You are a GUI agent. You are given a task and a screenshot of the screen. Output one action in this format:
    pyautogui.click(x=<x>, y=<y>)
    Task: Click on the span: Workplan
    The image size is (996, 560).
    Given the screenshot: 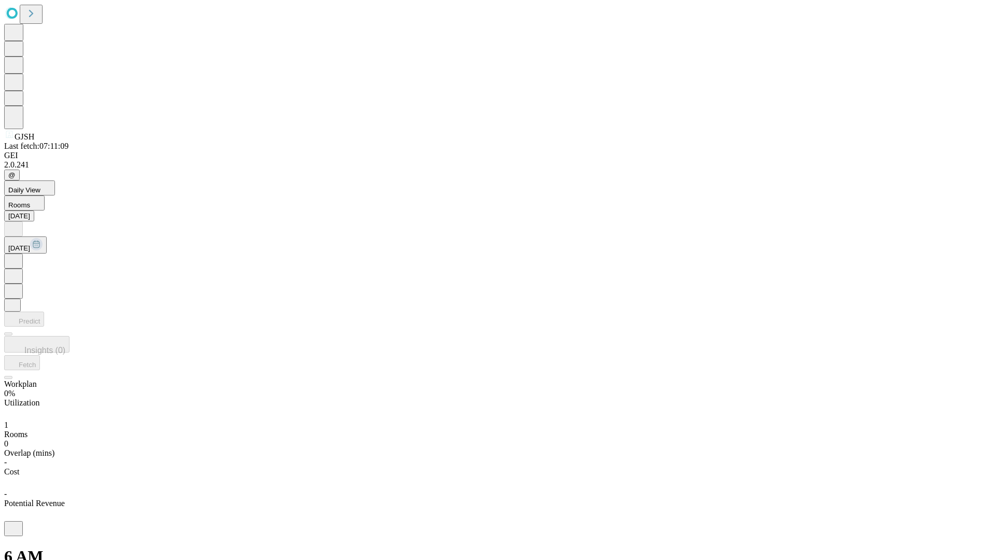 What is the action you would take?
    pyautogui.click(x=20, y=384)
    